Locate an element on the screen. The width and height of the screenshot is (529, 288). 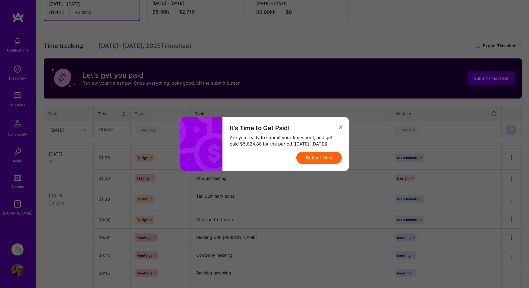
div: It’s Time to Get Paid! is located at coordinates (286, 128).